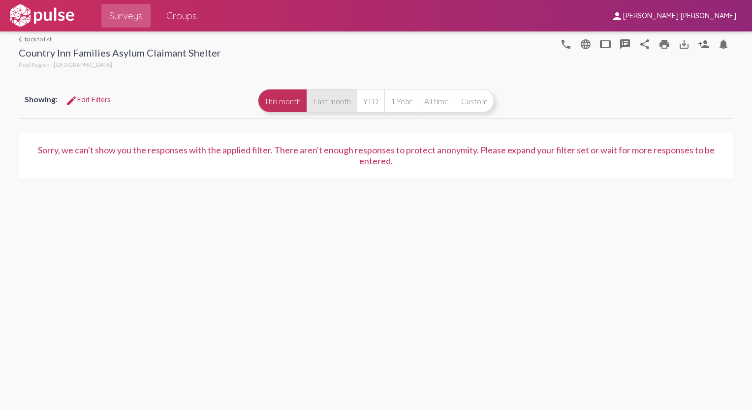  I want to click on mat-icon: Edit Filters, so click(71, 101).